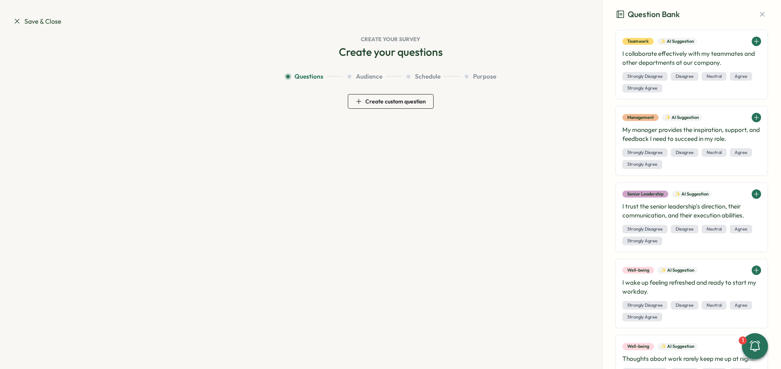 Image resolution: width=781 pixels, height=369 pixels. Describe the element at coordinates (309, 76) in the screenshot. I see `span: Questions` at that location.